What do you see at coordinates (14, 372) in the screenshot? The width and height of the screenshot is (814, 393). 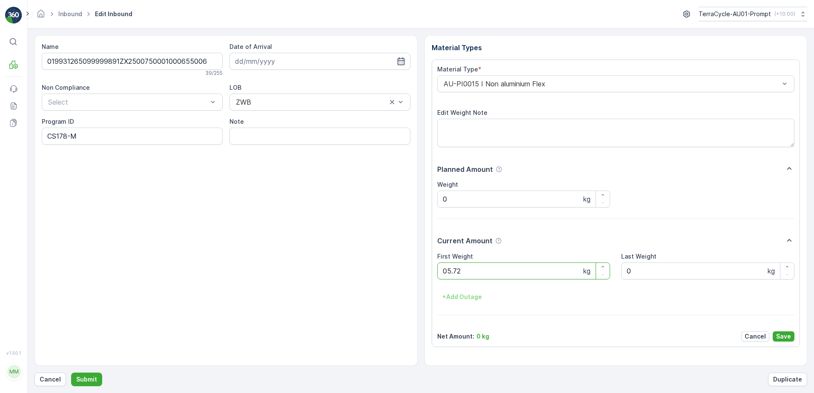 I see `button: MM` at bounding box center [14, 372].